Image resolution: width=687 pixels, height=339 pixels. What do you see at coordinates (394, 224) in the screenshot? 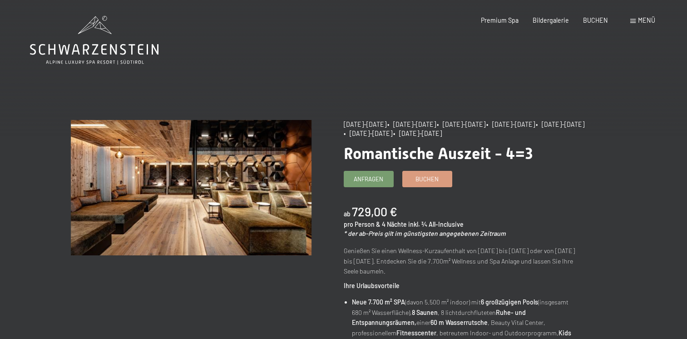
I see `span: 4 Nächte` at bounding box center [394, 224].